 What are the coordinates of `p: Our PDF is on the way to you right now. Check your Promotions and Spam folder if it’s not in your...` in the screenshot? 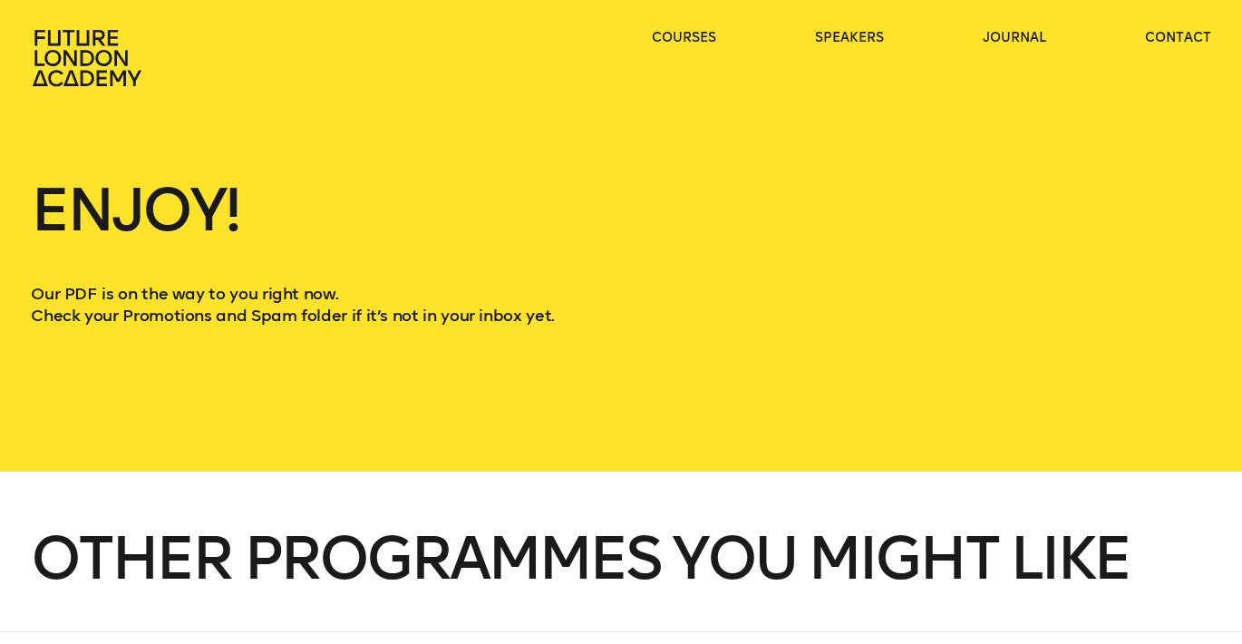 It's located at (621, 305).